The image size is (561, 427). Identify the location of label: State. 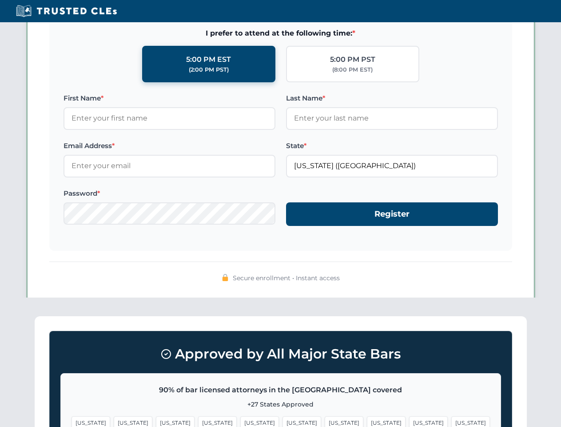
(392, 146).